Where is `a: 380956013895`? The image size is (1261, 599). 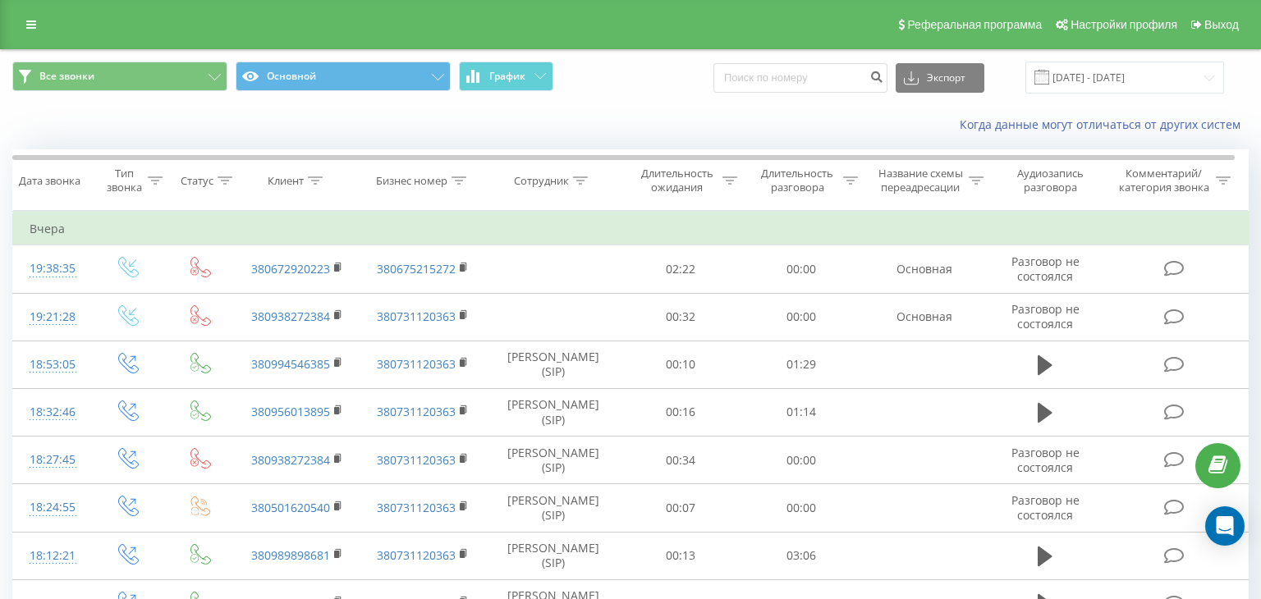 a: 380956013895 is located at coordinates (291, 411).